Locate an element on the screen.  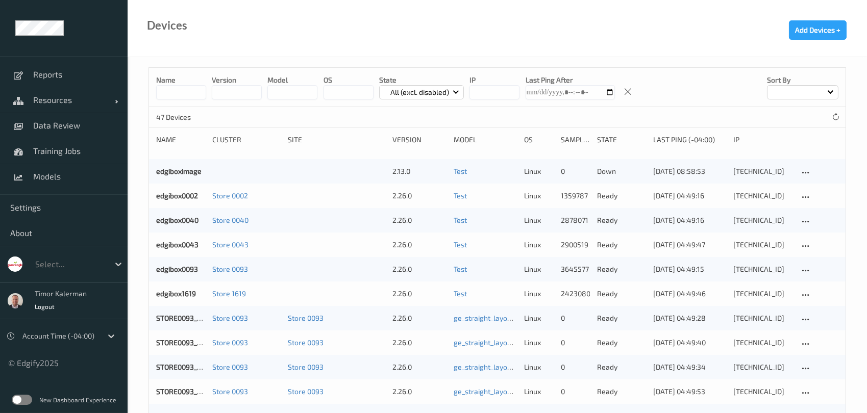
a: STORE0093_TERM393 is located at coordinates (192, 318).